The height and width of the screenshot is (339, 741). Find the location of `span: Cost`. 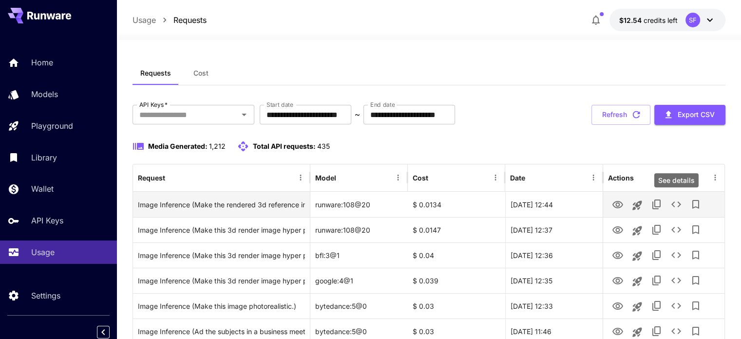

span: Cost is located at coordinates (201, 73).